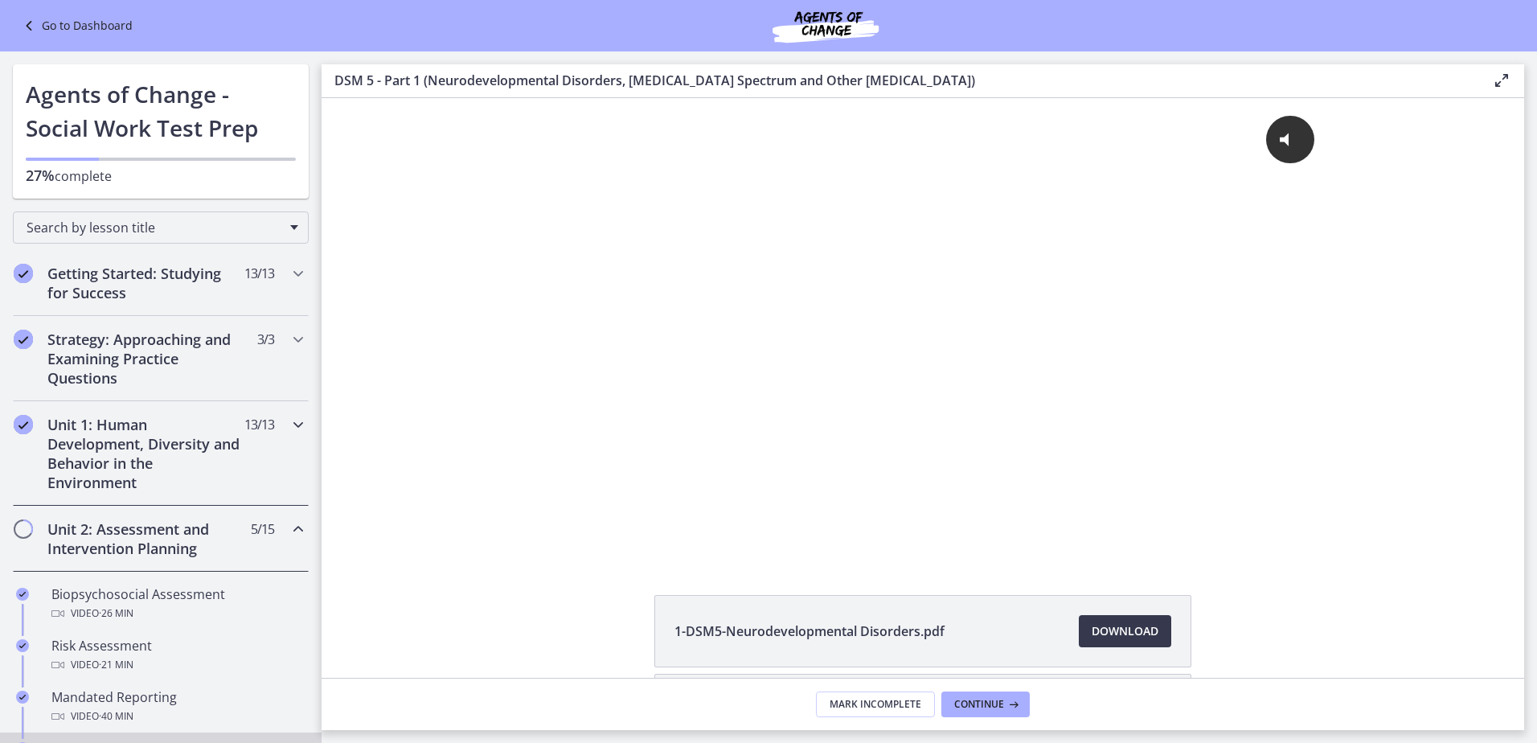 This screenshot has height=743, width=1537. I want to click on span: 1-DSM5-Neurodevelopmental Disorders.pdf, so click(810, 631).